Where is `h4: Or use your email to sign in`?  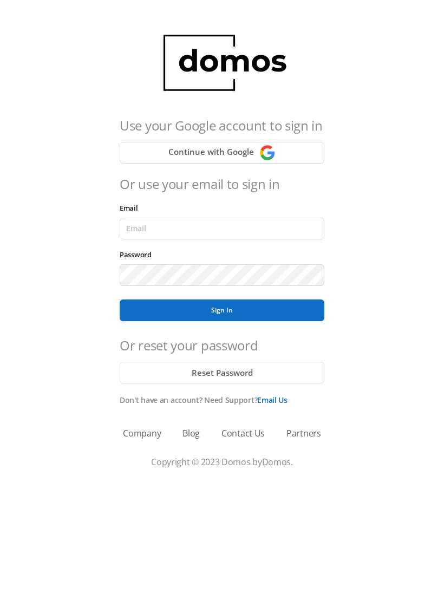 h4: Or use your email to sign in is located at coordinates (222, 184).